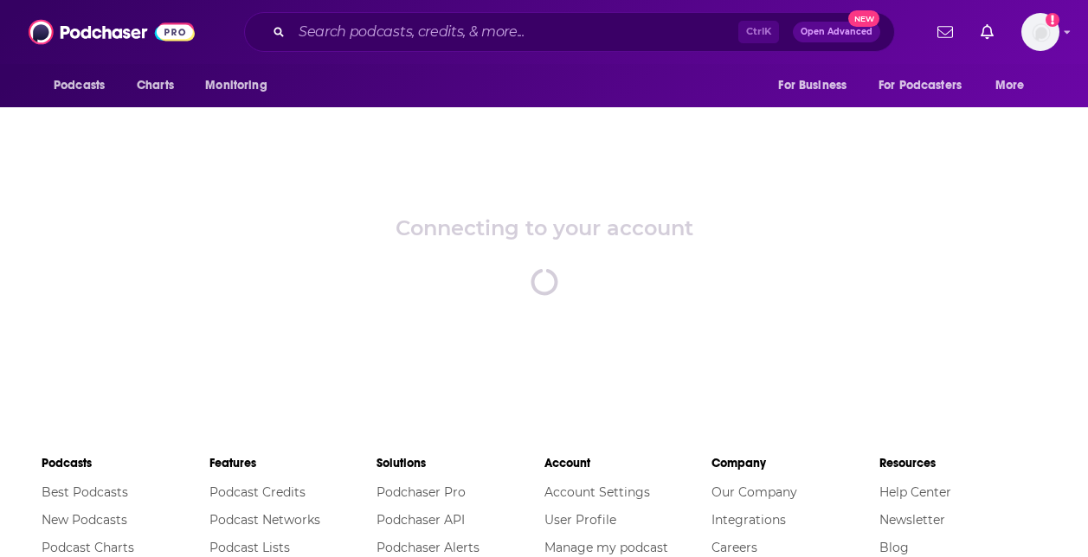 The image size is (1088, 557). I want to click on a: Podcast Lists, so click(249, 548).